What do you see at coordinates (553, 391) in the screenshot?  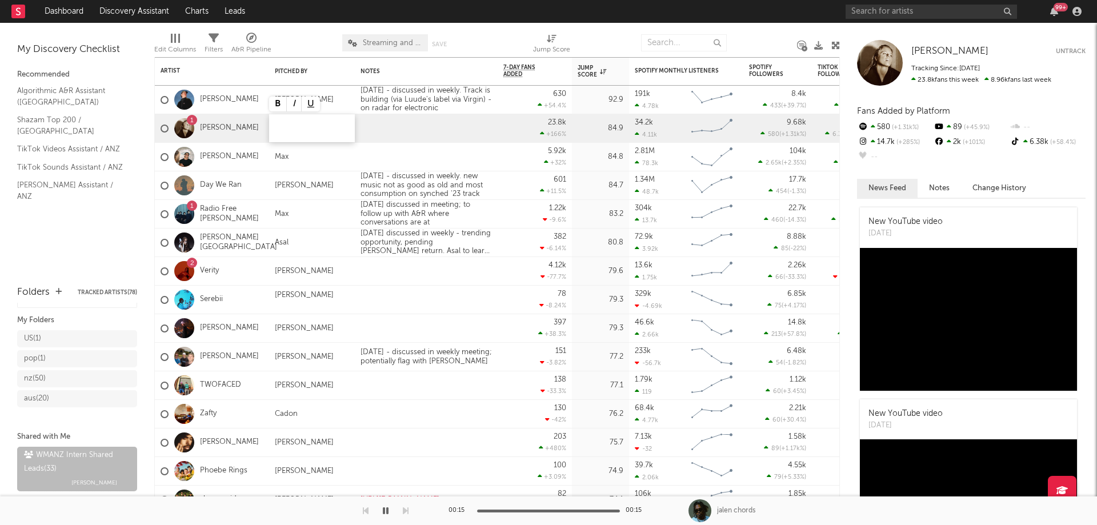 I see `div: -33.3 %` at bounding box center [553, 391].